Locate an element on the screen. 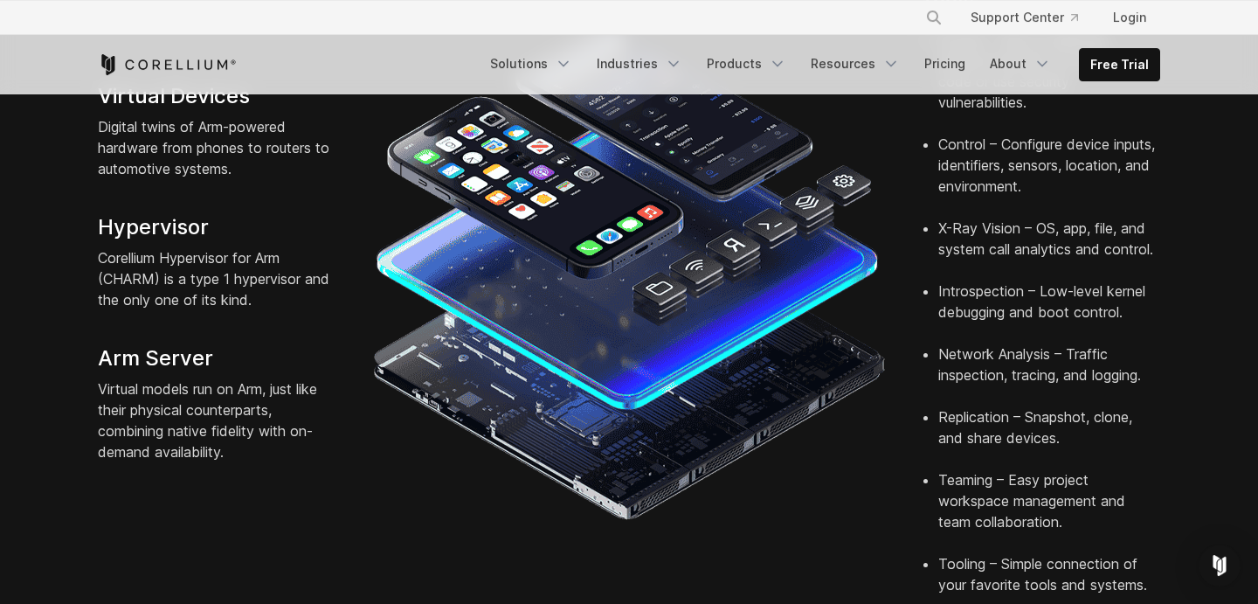  a: Solutions is located at coordinates (531, 64).